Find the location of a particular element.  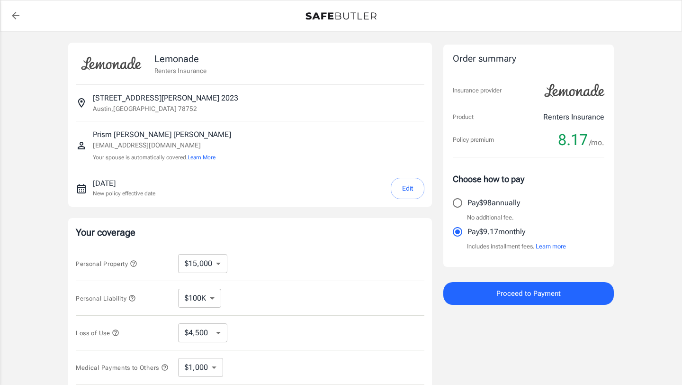

svg: Insured address is located at coordinates (81, 103).